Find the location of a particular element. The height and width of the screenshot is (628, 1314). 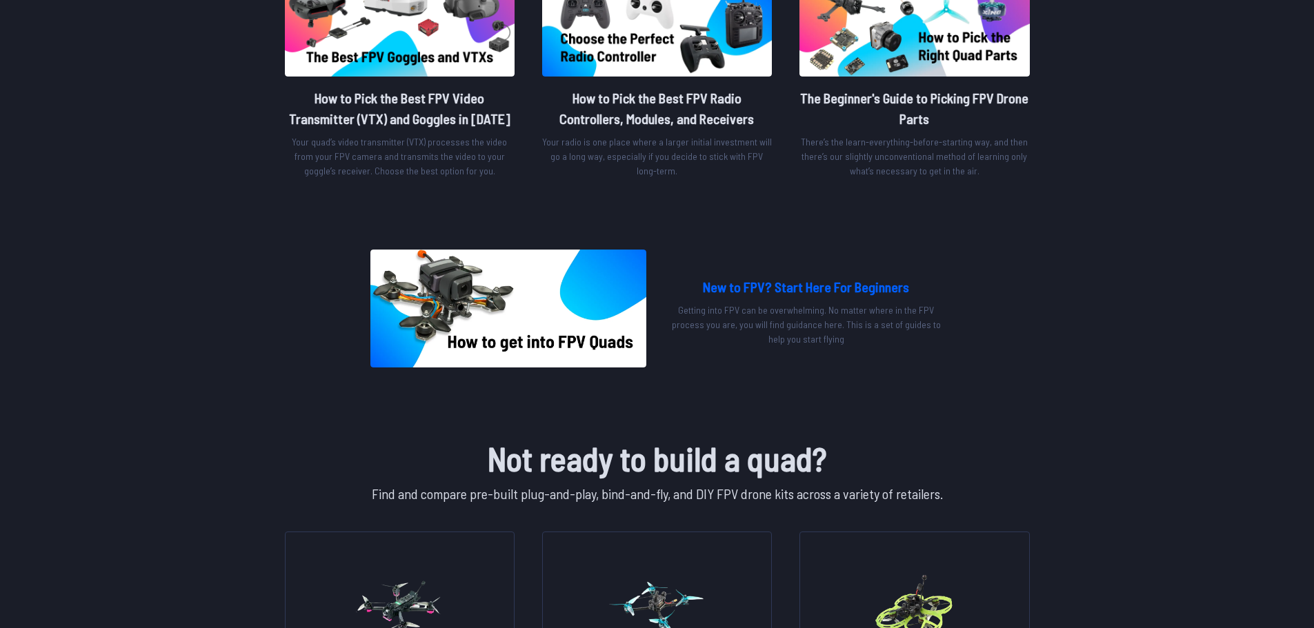

h1: Not ready to build a quad? is located at coordinates (657, 459).